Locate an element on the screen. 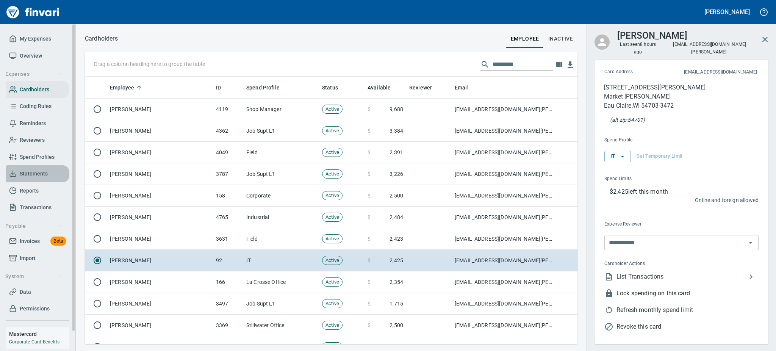  td: Stillwater Office is located at coordinates (281, 325).